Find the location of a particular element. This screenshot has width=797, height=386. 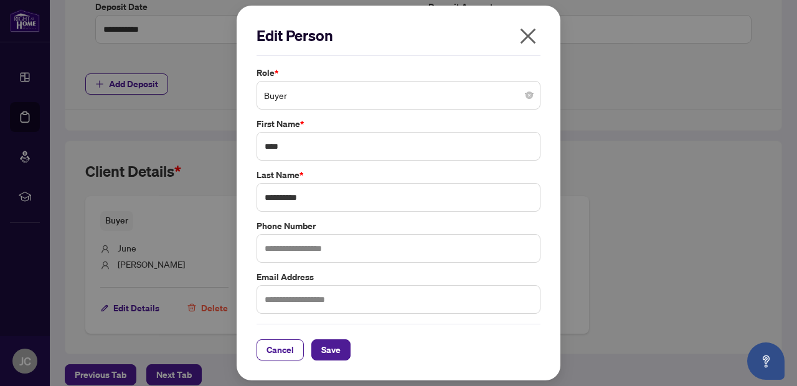

label: First Name is located at coordinates (399, 124).